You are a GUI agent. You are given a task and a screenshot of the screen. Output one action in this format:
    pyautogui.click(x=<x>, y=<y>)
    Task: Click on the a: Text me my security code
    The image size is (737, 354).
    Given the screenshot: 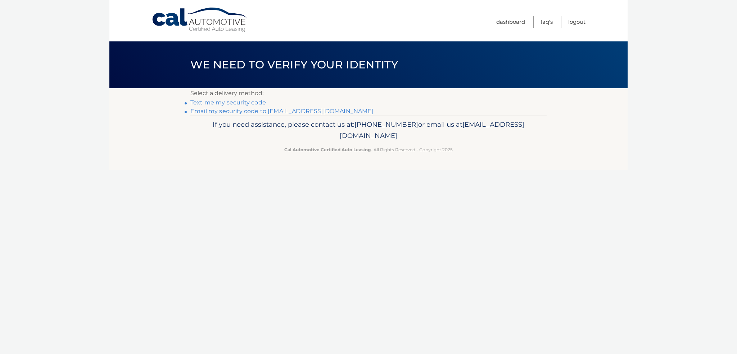 What is the action you would take?
    pyautogui.click(x=228, y=102)
    